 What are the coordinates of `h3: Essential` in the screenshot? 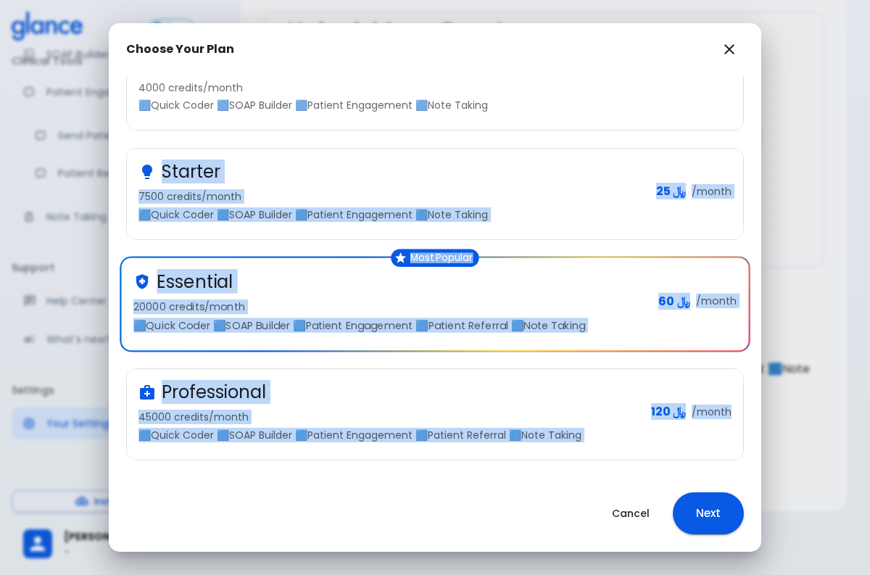 It's located at (194, 281).